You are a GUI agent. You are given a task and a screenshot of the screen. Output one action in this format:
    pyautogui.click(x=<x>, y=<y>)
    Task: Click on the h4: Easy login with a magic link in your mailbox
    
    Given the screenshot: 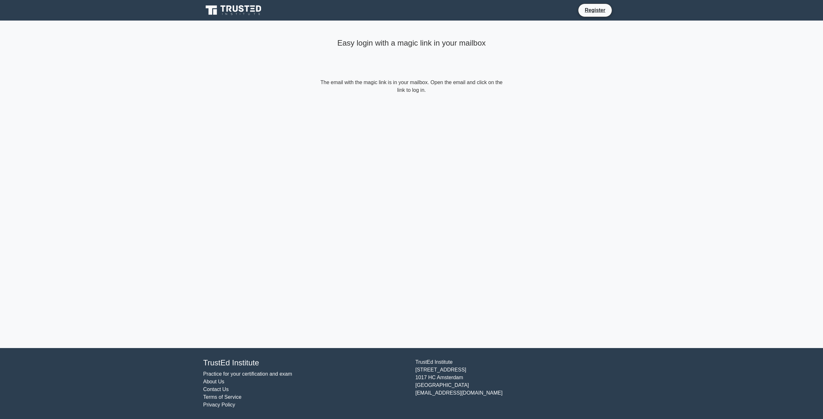 What is the action you would take?
    pyautogui.click(x=411, y=43)
    